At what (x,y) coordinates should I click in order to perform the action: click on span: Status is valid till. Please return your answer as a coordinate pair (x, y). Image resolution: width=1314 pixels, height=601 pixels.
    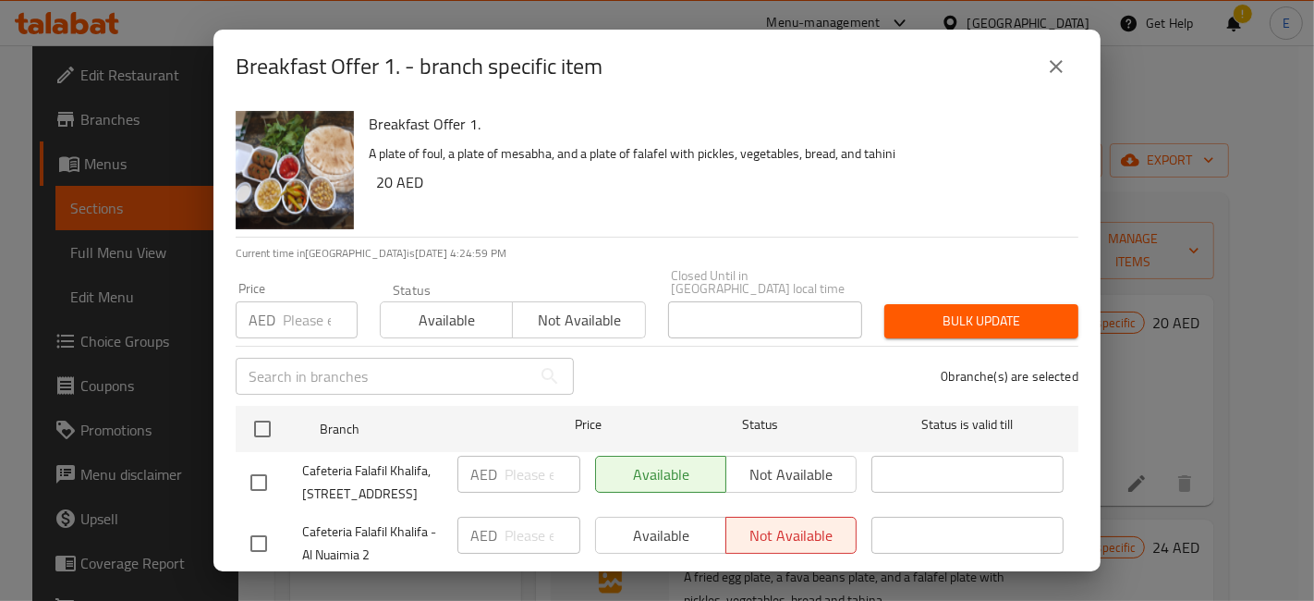
    Looking at the image, I should click on (967, 424).